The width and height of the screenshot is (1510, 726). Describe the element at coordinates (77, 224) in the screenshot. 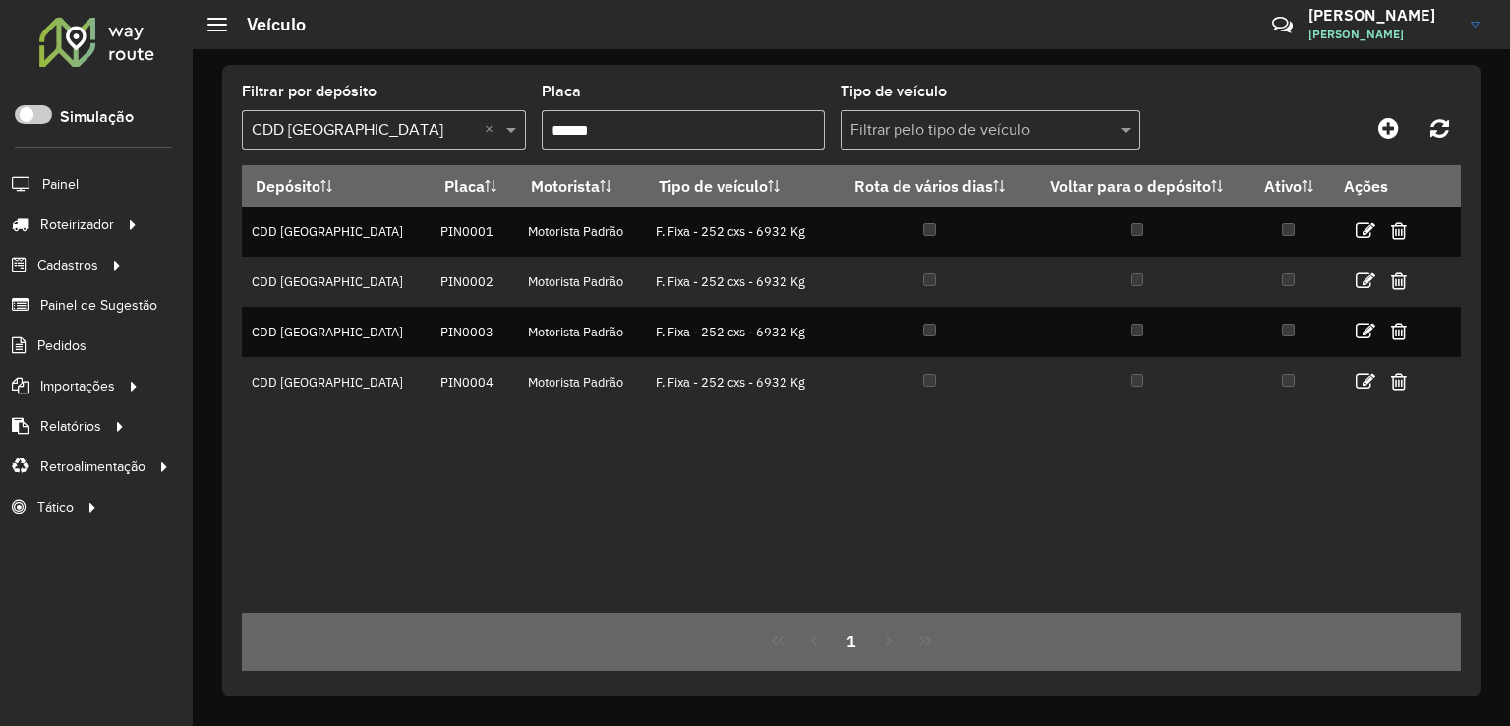

I see `span: Roteirizador` at that location.